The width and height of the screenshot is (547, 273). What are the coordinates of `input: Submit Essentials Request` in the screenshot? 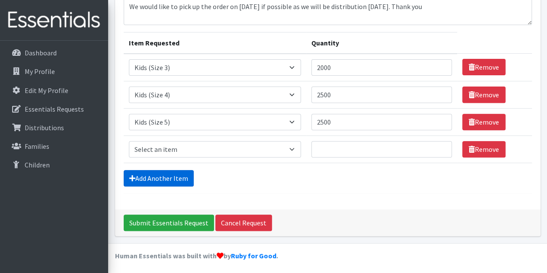 It's located at (169, 223).